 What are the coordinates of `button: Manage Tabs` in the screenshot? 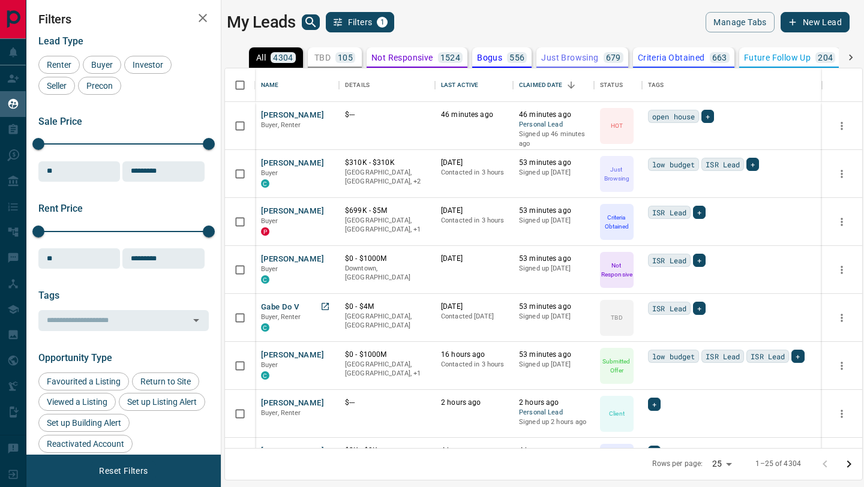 It's located at (740, 22).